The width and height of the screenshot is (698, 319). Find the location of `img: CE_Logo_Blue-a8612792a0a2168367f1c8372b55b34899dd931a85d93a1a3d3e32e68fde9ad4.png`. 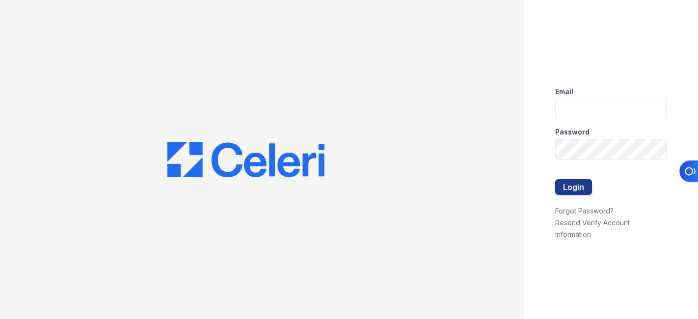

img: CE_Logo_Blue-a8612792a0a2168367f1c8372b55b34899dd931a85d93a1a3d3e32e68fde9ad4.png is located at coordinates (246, 160).